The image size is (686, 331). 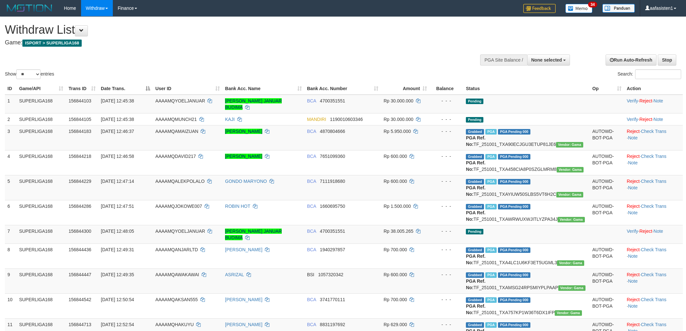 I want to click on span: Pending, so click(x=475, y=232).